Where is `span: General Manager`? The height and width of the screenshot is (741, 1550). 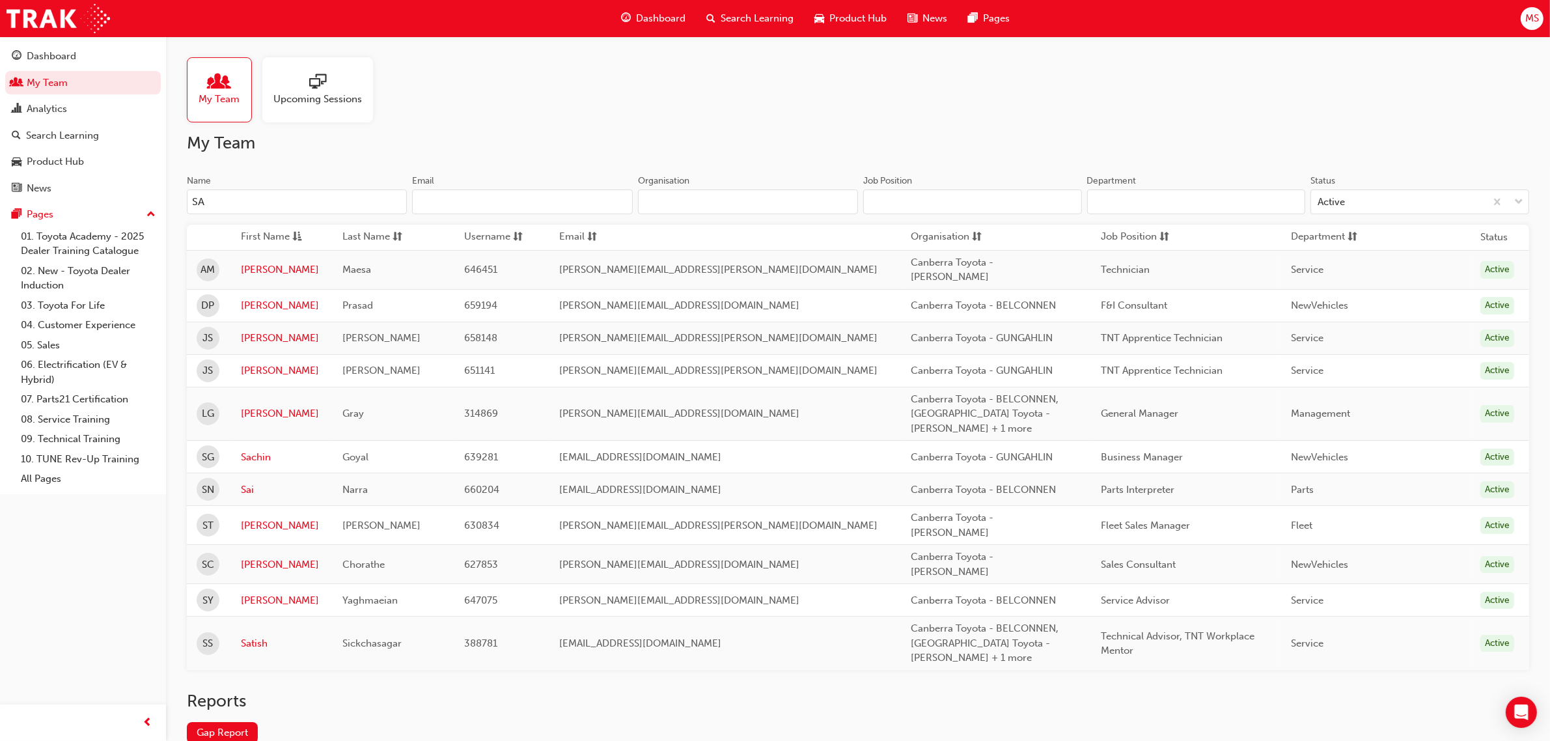
span: General Manager is located at coordinates (1139, 413).